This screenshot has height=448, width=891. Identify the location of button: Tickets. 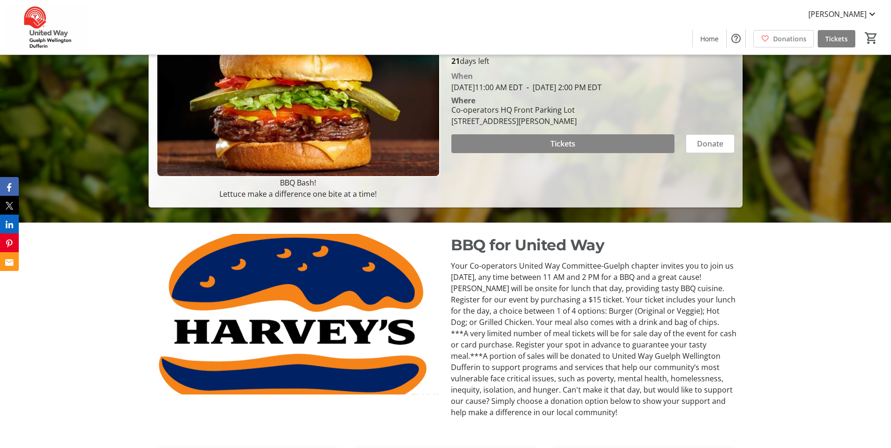
(562, 144).